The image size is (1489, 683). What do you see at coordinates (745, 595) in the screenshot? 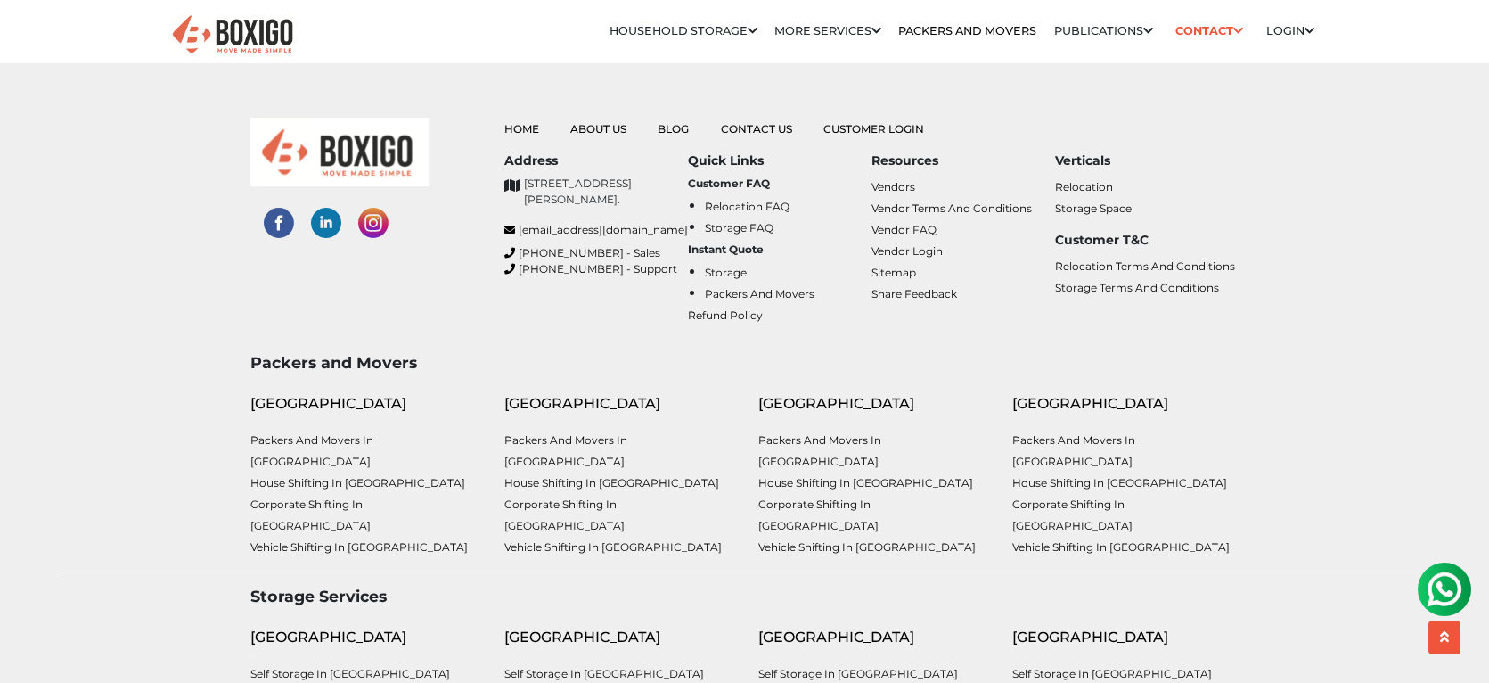
I see `h3: Storage Services` at bounding box center [745, 595].